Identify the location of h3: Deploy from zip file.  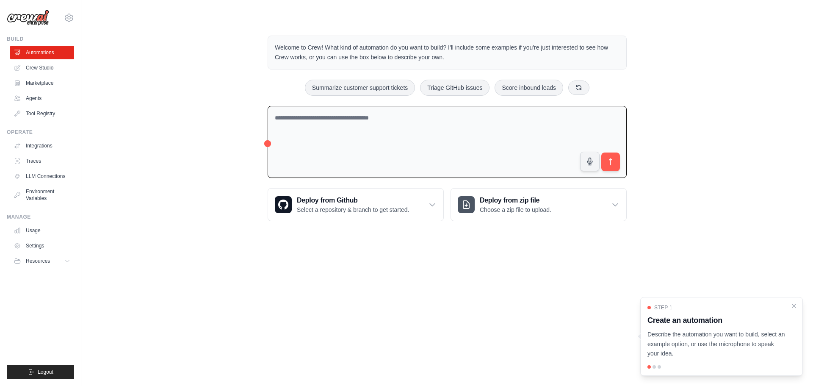
(516, 200).